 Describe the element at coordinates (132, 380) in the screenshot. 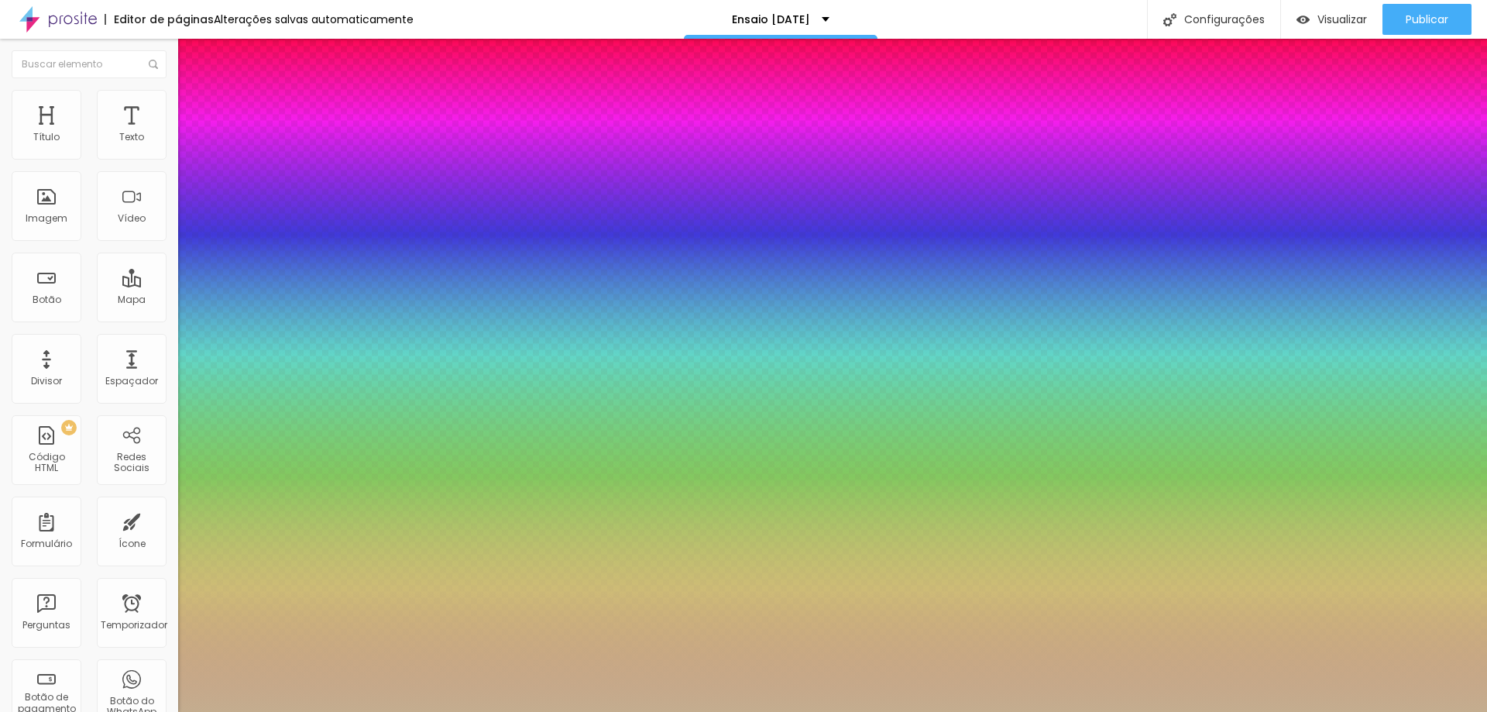

I see `font: Espaçador` at that location.